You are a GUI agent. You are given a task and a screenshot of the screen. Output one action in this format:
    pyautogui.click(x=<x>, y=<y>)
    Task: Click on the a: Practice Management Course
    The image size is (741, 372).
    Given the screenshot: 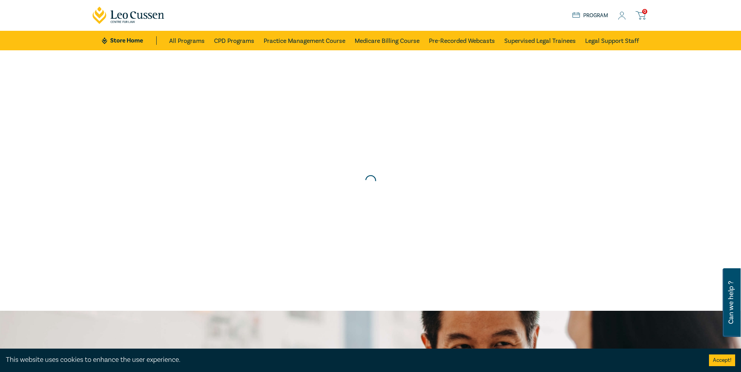 What is the action you would take?
    pyautogui.click(x=304, y=41)
    